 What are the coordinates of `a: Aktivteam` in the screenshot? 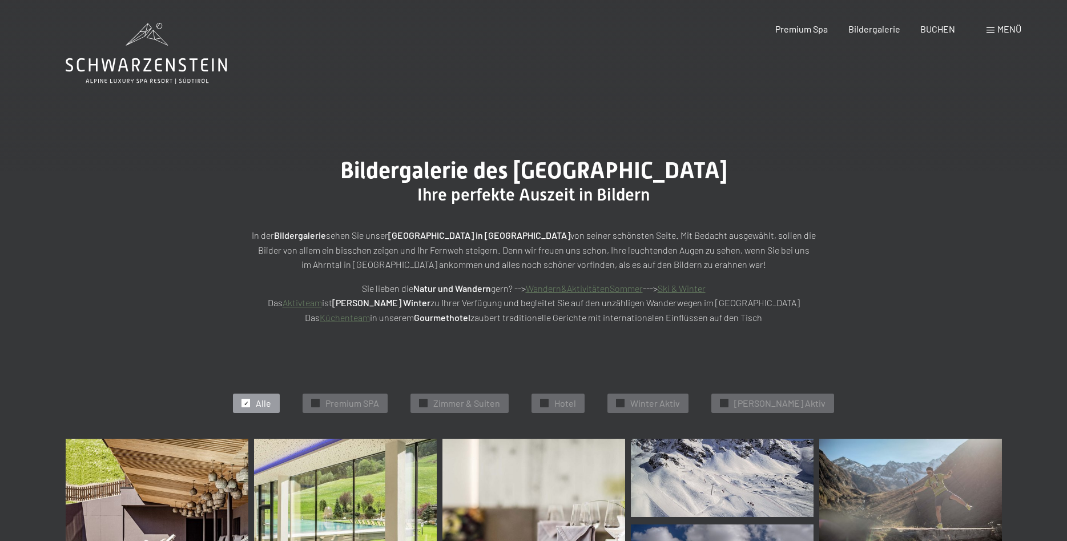 It's located at (302, 302).